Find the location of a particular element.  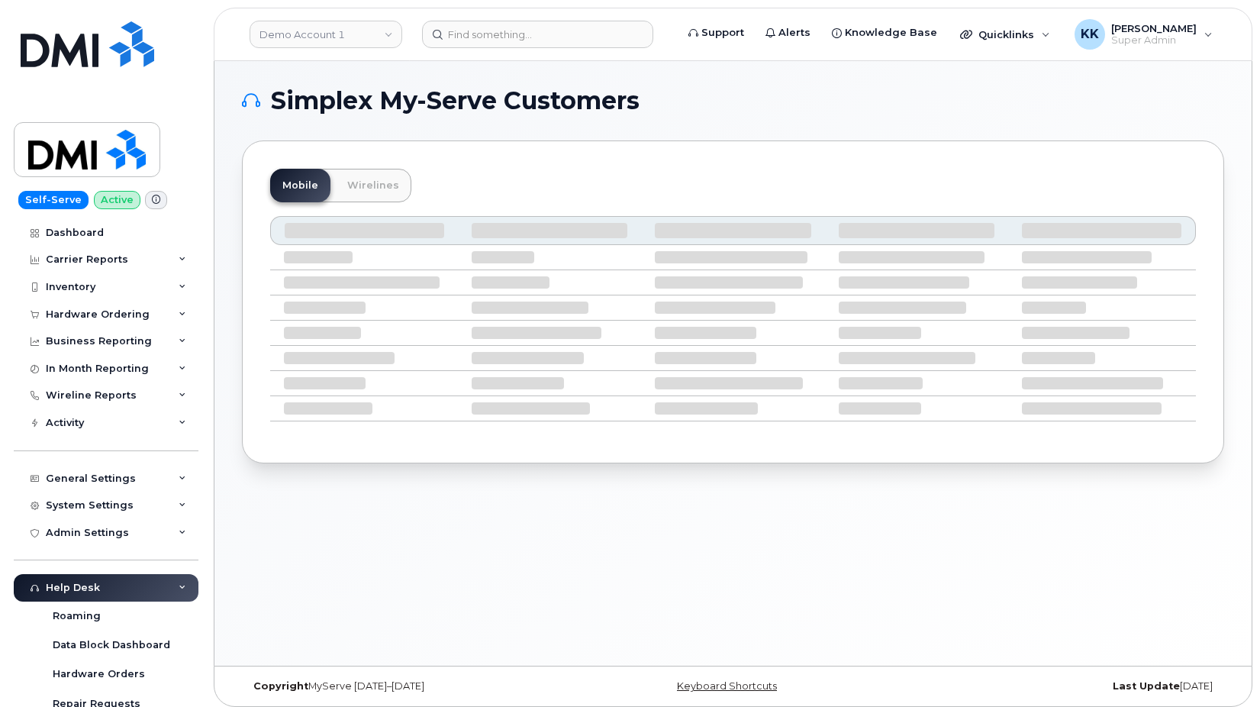

a: Wirelines is located at coordinates (373, 185).